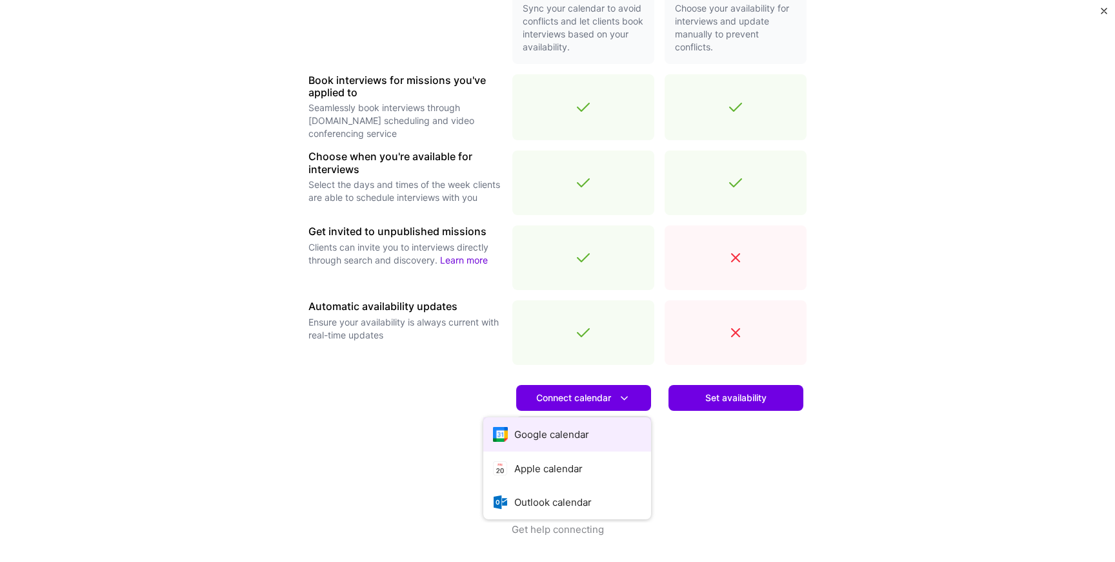 This screenshot has width=1115, height=562. I want to click on i: icon Google, so click(500, 434).